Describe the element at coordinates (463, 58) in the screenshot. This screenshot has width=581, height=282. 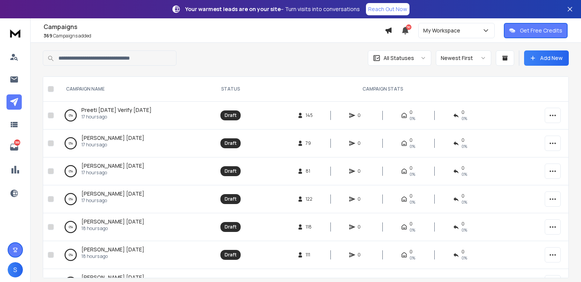
I see `button: Newest First` at that location.